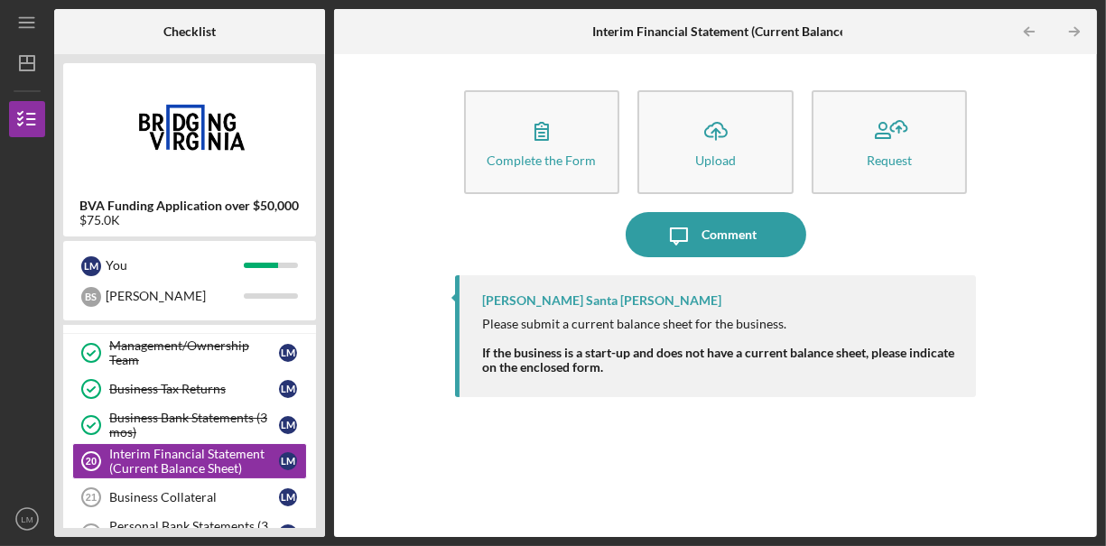 Image resolution: width=1106 pixels, height=546 pixels. Describe the element at coordinates (190, 126) in the screenshot. I see `img: Product logo` at that location.